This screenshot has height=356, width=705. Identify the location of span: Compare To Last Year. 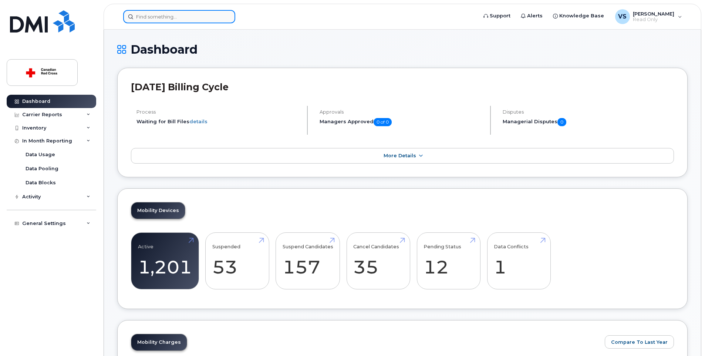
(639, 342).